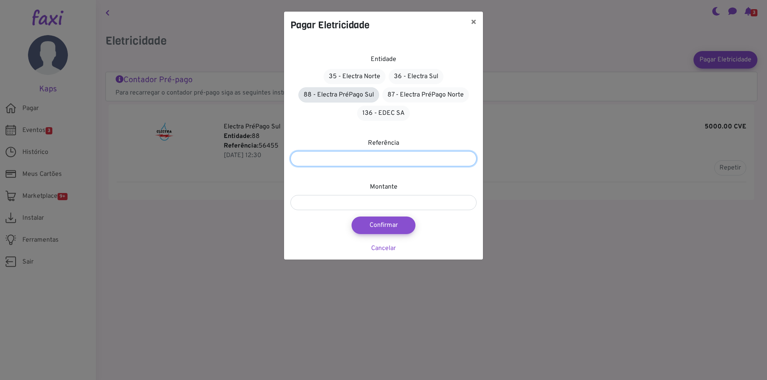 The image size is (767, 380). What do you see at coordinates (383, 59) in the screenshot?
I see `label: Entidade` at bounding box center [383, 59].